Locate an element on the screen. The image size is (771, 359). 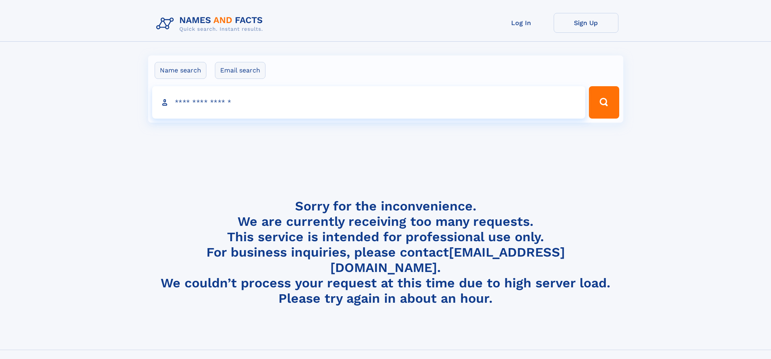
input: search input is located at coordinates (369, 102).